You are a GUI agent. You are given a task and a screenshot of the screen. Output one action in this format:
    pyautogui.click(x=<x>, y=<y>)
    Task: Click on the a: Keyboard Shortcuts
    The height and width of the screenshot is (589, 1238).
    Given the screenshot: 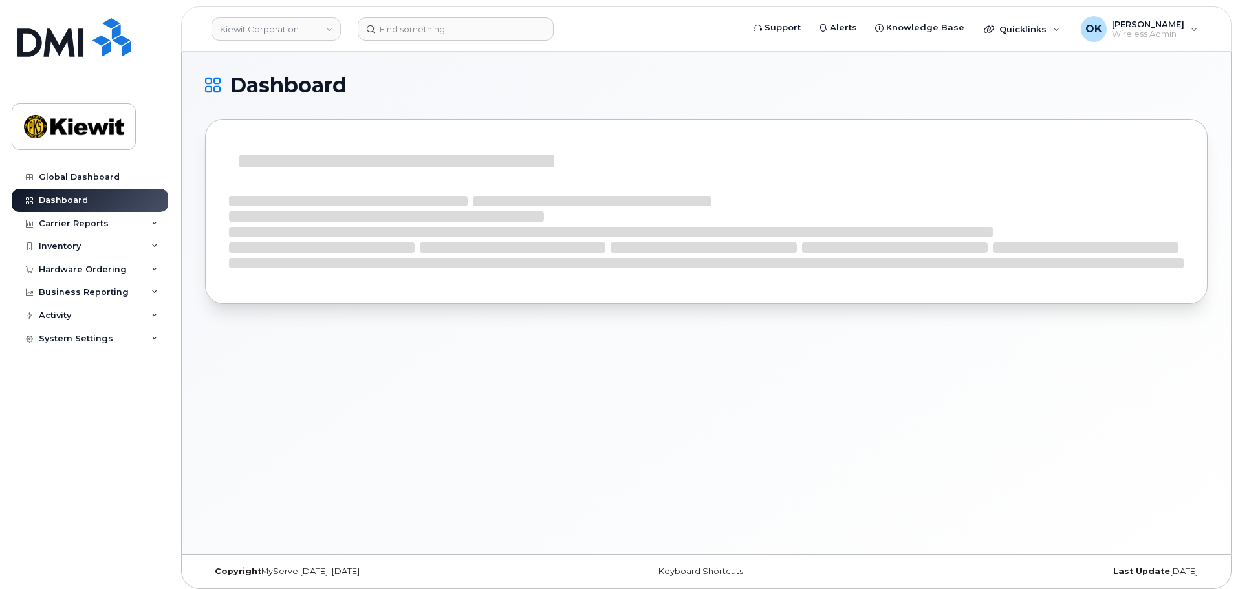 What is the action you would take?
    pyautogui.click(x=701, y=571)
    